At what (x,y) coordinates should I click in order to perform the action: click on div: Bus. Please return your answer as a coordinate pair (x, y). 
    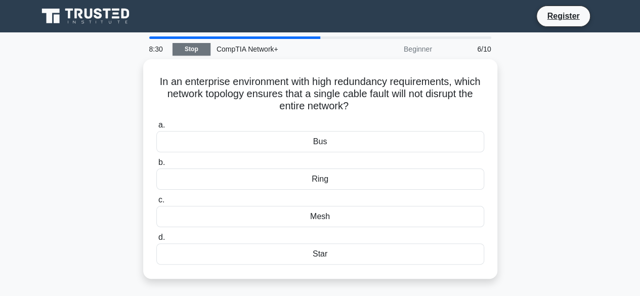
    Looking at the image, I should click on (320, 142).